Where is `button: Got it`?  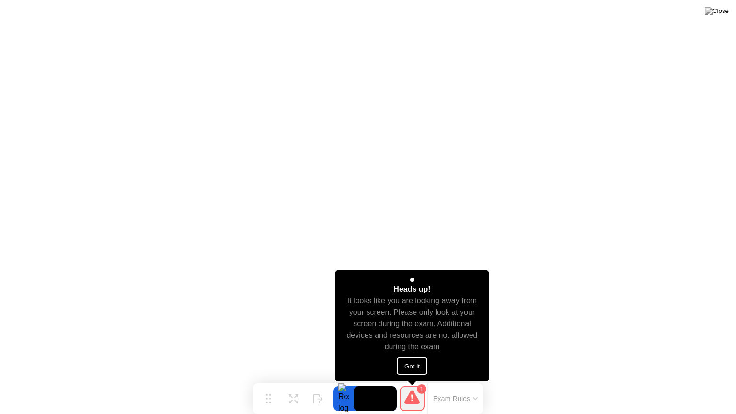 button: Got it is located at coordinates (412, 366).